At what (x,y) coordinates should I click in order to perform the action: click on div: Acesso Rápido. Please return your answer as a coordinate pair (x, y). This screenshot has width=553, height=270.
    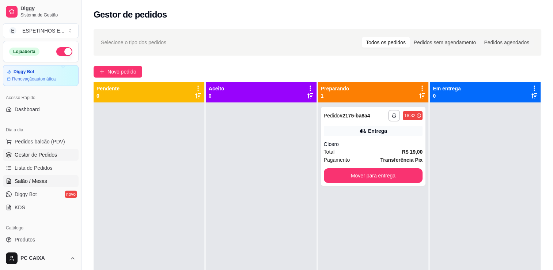
    Looking at the image, I should click on (41, 98).